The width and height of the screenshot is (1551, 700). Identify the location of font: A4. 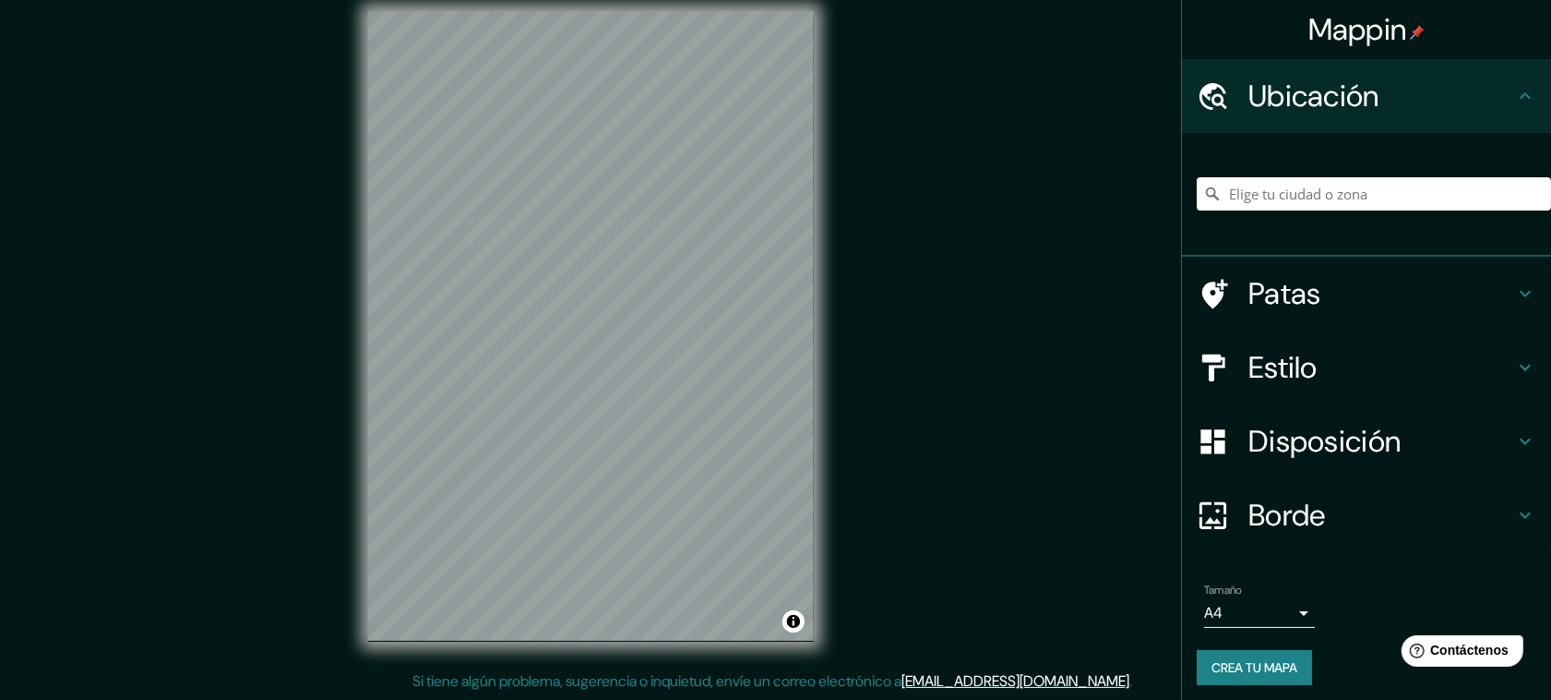
(1214, 612).